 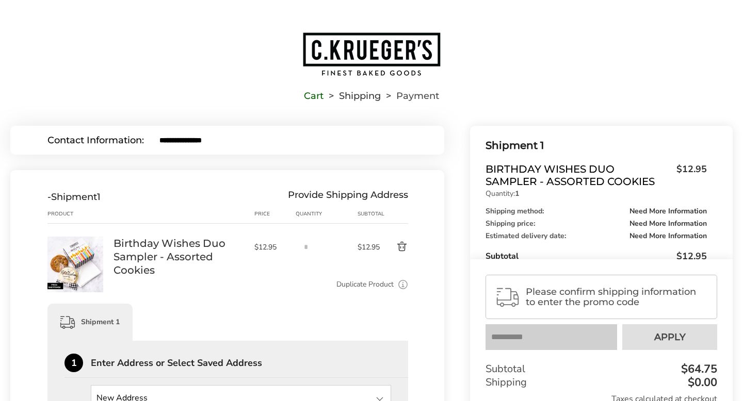 What do you see at coordinates (701, 383) in the screenshot?
I see `div: $0.00` at bounding box center [701, 383].